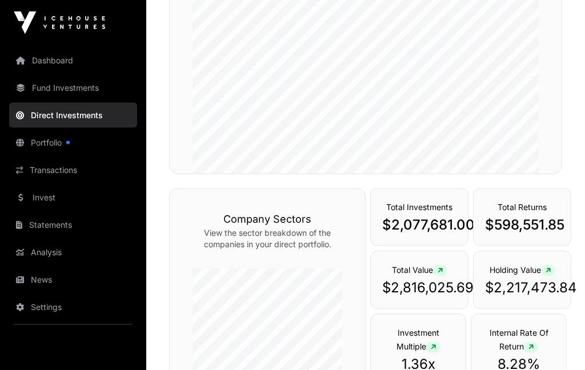  What do you see at coordinates (418, 340) in the screenshot?
I see `span: Investment Multiple` at bounding box center [418, 340].